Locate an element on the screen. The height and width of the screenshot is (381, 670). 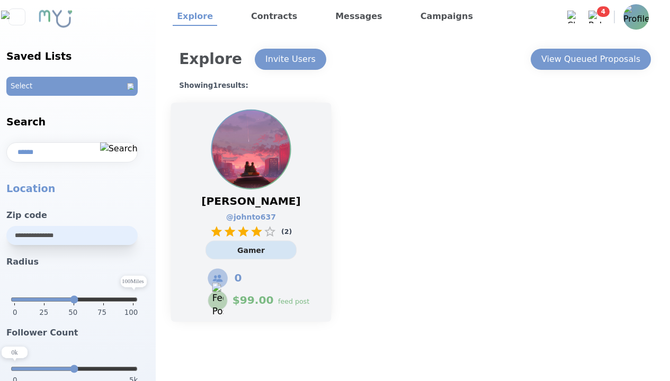
span: $ 99.00 is located at coordinates (253, 300).